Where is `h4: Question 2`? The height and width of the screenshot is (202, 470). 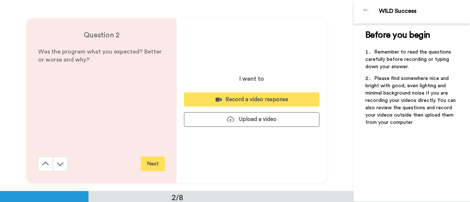
h4: Question 2 is located at coordinates (101, 35).